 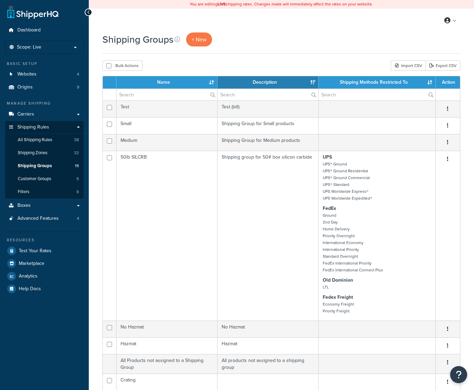 What do you see at coordinates (44, 179) in the screenshot?
I see `a: Customer Groups 5` at bounding box center [44, 179].